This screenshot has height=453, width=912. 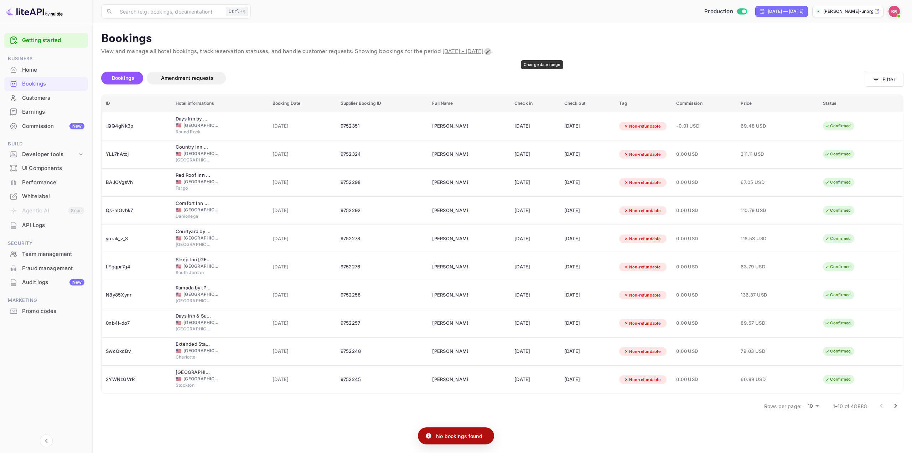 What do you see at coordinates (46, 144) in the screenshot?
I see `span: Build` at bounding box center [46, 144].